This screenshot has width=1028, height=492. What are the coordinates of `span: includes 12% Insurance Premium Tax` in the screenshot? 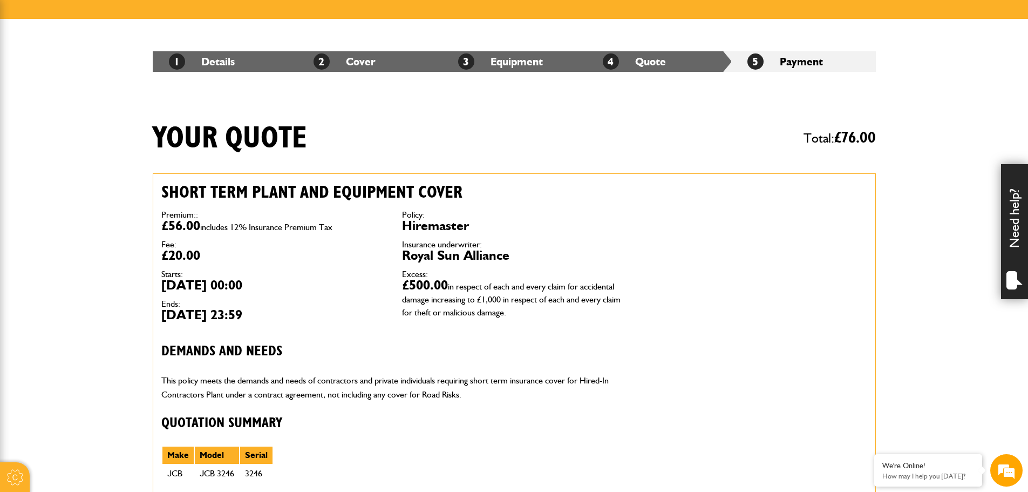 It's located at (266, 227).